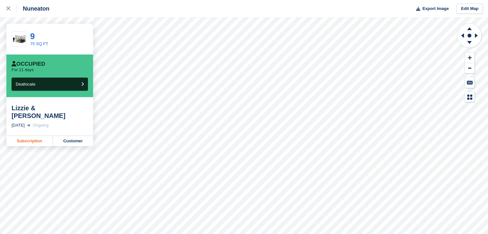 This screenshot has height=234, width=488. What do you see at coordinates (19, 39) in the screenshot?
I see `img: 75-sqft-unit.jpg` at bounding box center [19, 39].